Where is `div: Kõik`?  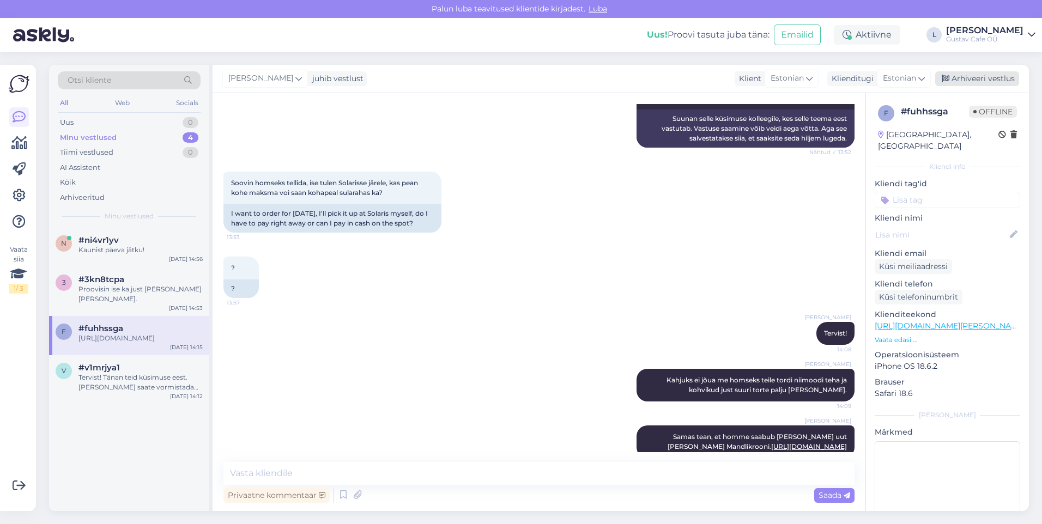 div: Kõik is located at coordinates (68, 183).